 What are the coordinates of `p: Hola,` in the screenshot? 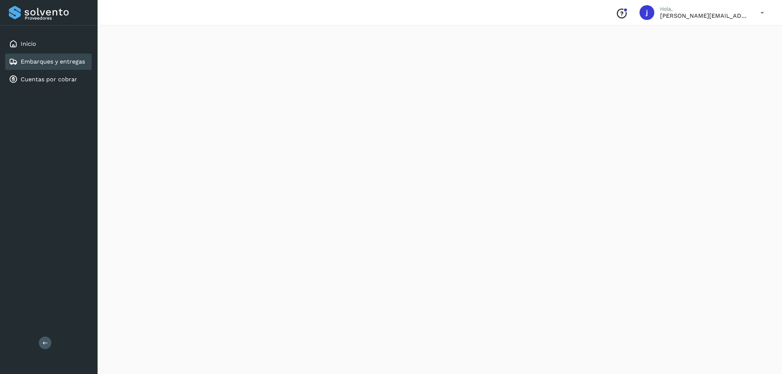 It's located at (705, 9).